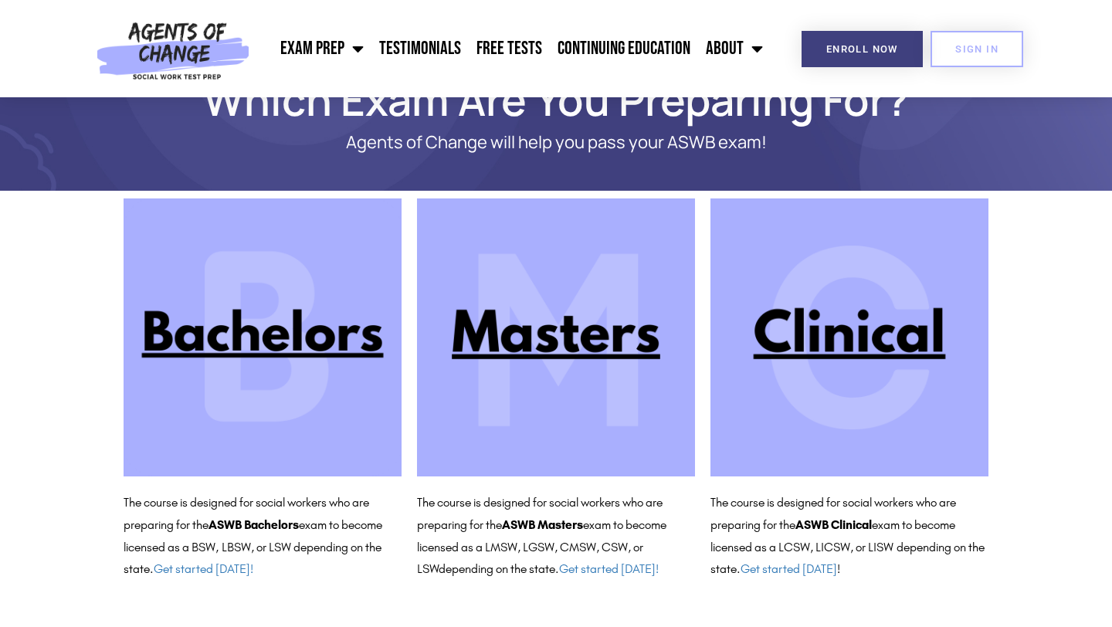 The image size is (1112, 627). Describe the element at coordinates (556, 142) in the screenshot. I see `p: Agents of Change will help you pass your ASWB exam!` at that location.